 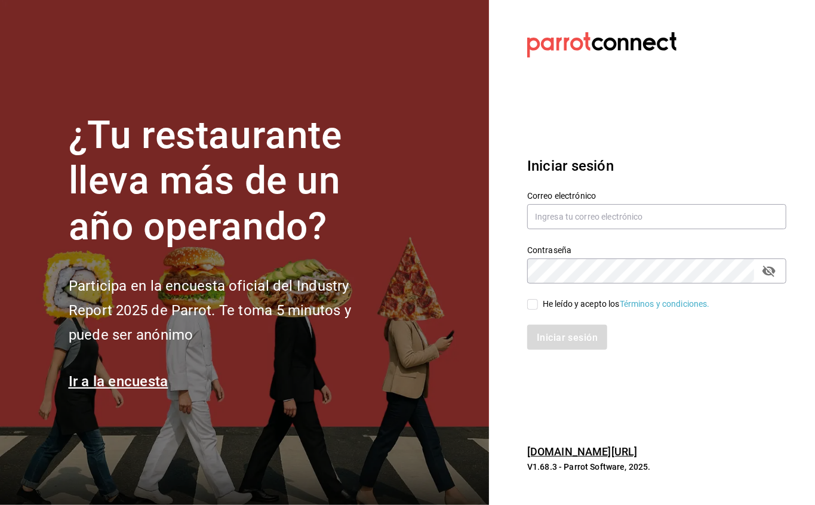 I want to click on a: Ir a la encuesta, so click(x=118, y=382).